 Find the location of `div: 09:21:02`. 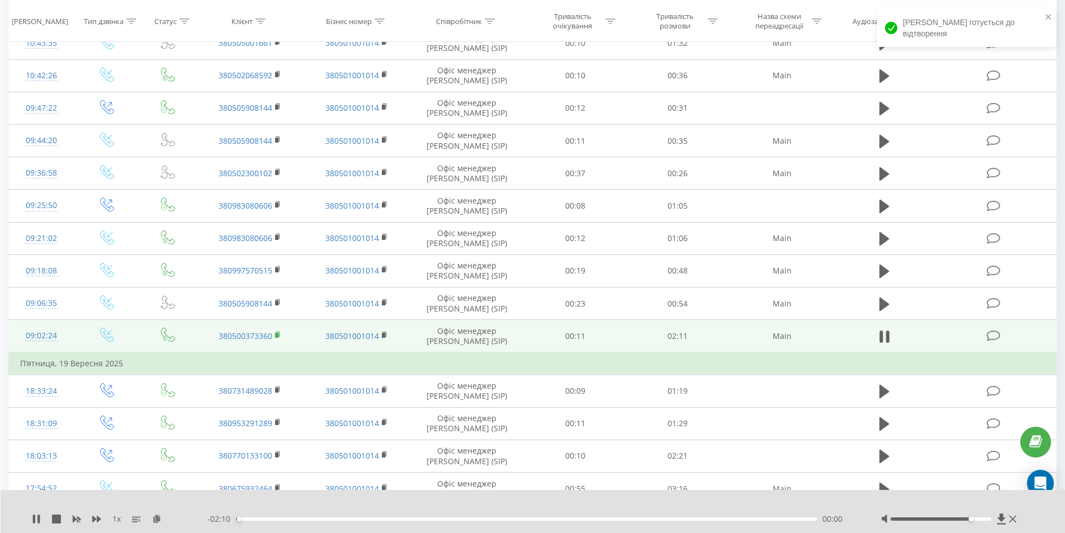

div: 09:21:02 is located at coordinates (41, 238).